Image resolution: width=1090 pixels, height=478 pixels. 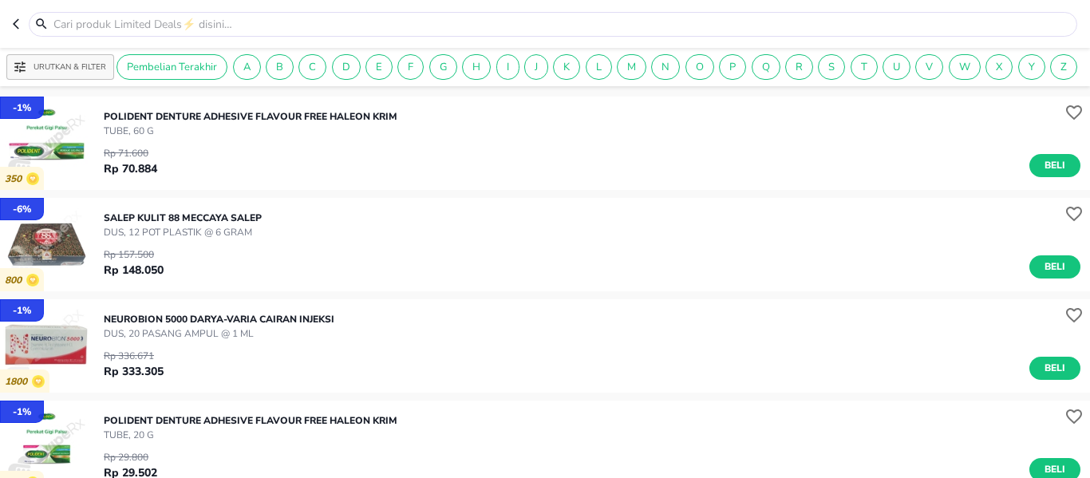 I want to click on div: H, so click(x=476, y=67).